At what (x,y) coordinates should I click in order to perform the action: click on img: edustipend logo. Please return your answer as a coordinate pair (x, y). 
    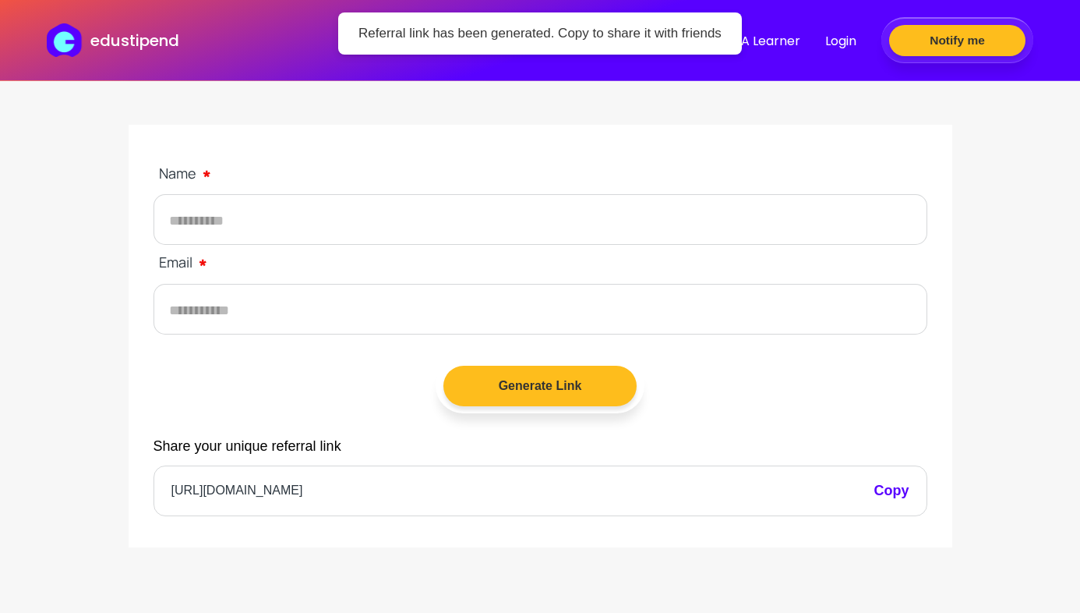
    Looking at the image, I should click on (68, 40).